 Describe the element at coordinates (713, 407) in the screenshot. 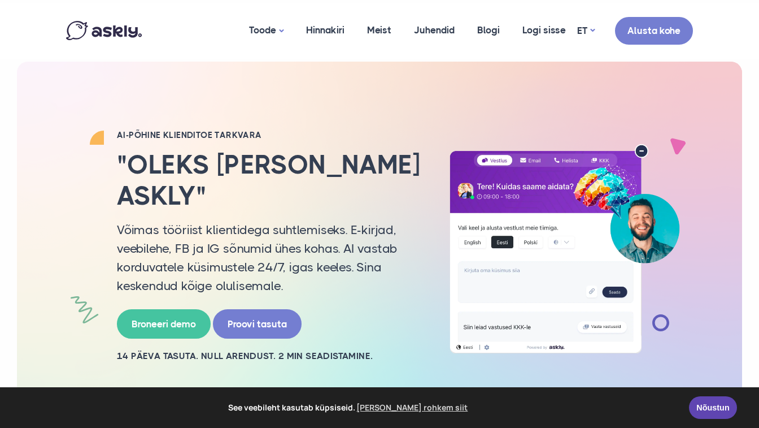

I see `a: Nõustun` at that location.